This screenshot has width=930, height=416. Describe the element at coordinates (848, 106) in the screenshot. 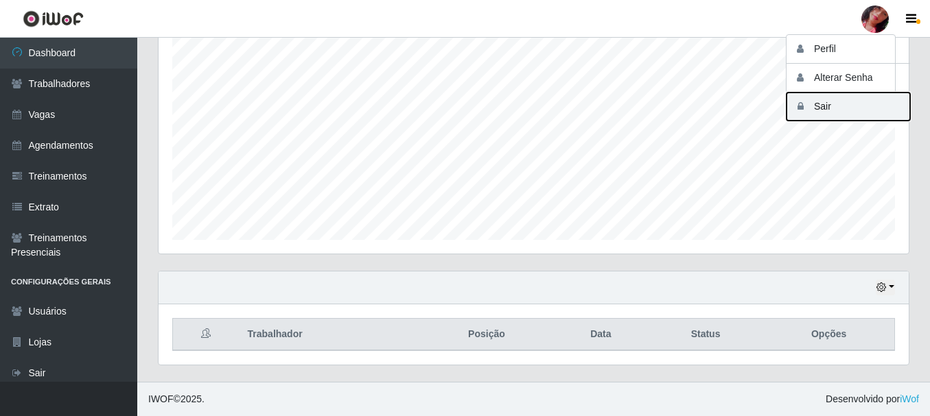

I see `button: Sair` at that location.